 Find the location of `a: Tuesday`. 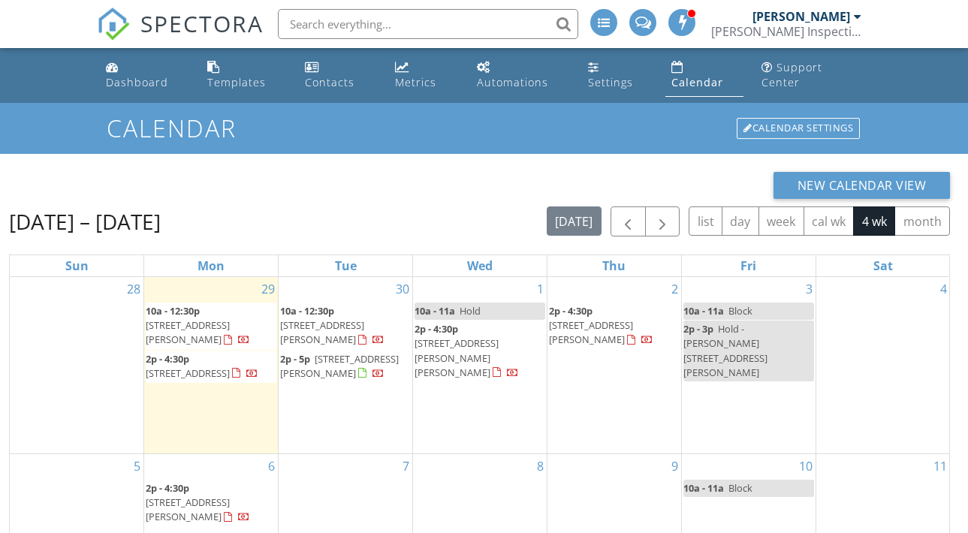

a: Tuesday is located at coordinates (346, 266).